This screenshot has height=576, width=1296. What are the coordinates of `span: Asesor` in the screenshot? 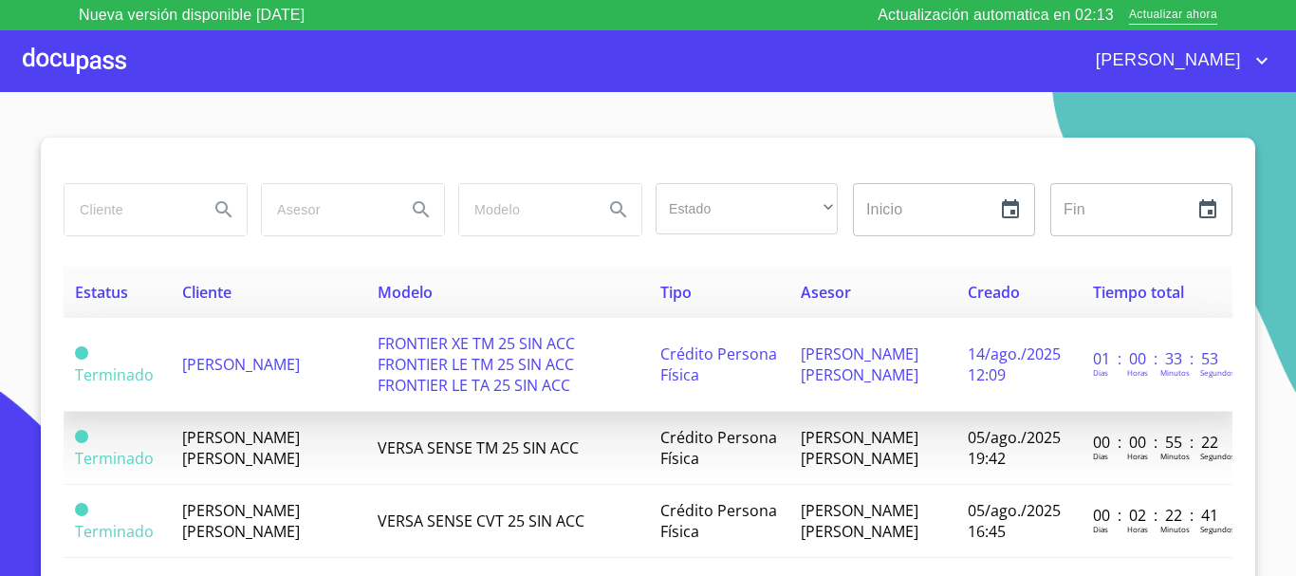 It's located at (826, 292).